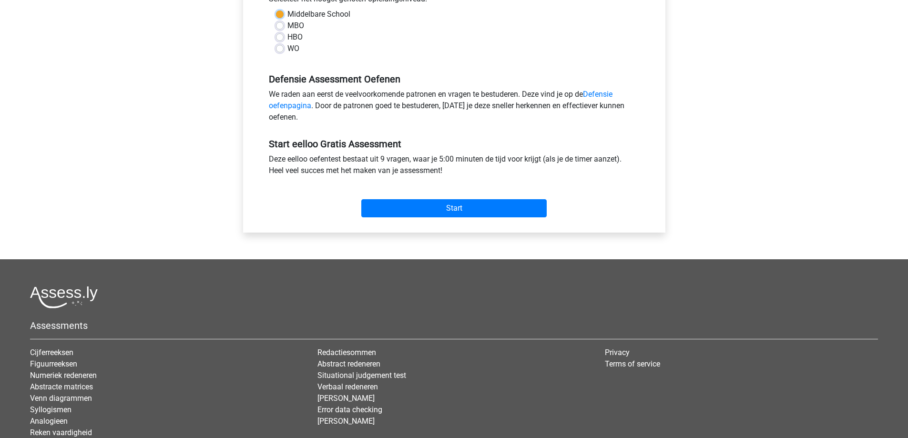 This screenshot has height=438, width=908. Describe the element at coordinates (349, 364) in the screenshot. I see `a: Abstract redeneren` at that location.